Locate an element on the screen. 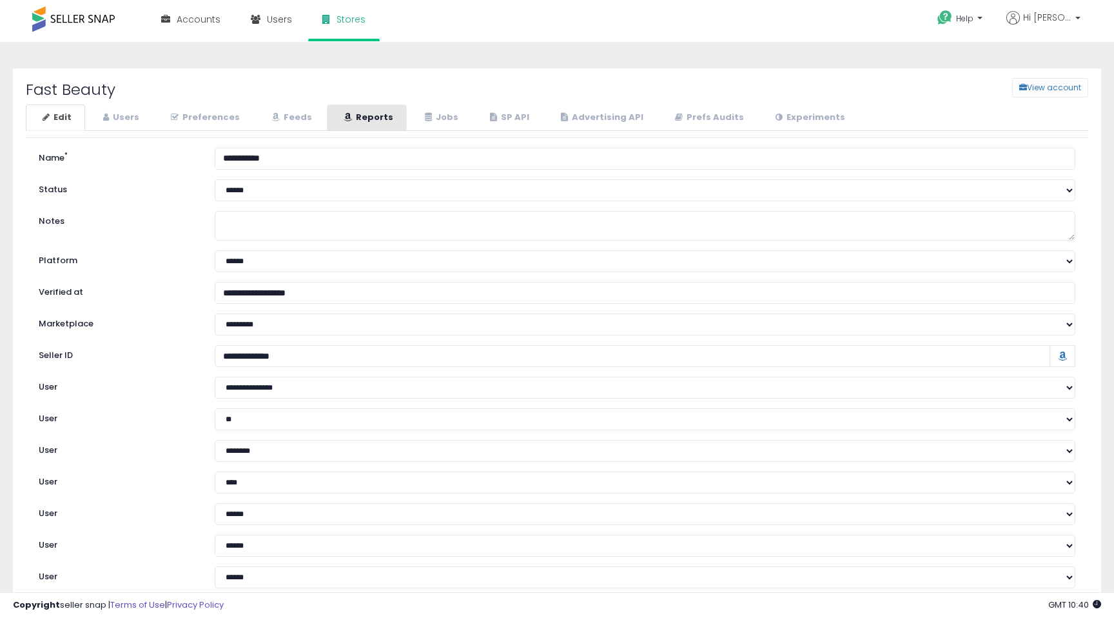  label: Name is located at coordinates (117, 156).